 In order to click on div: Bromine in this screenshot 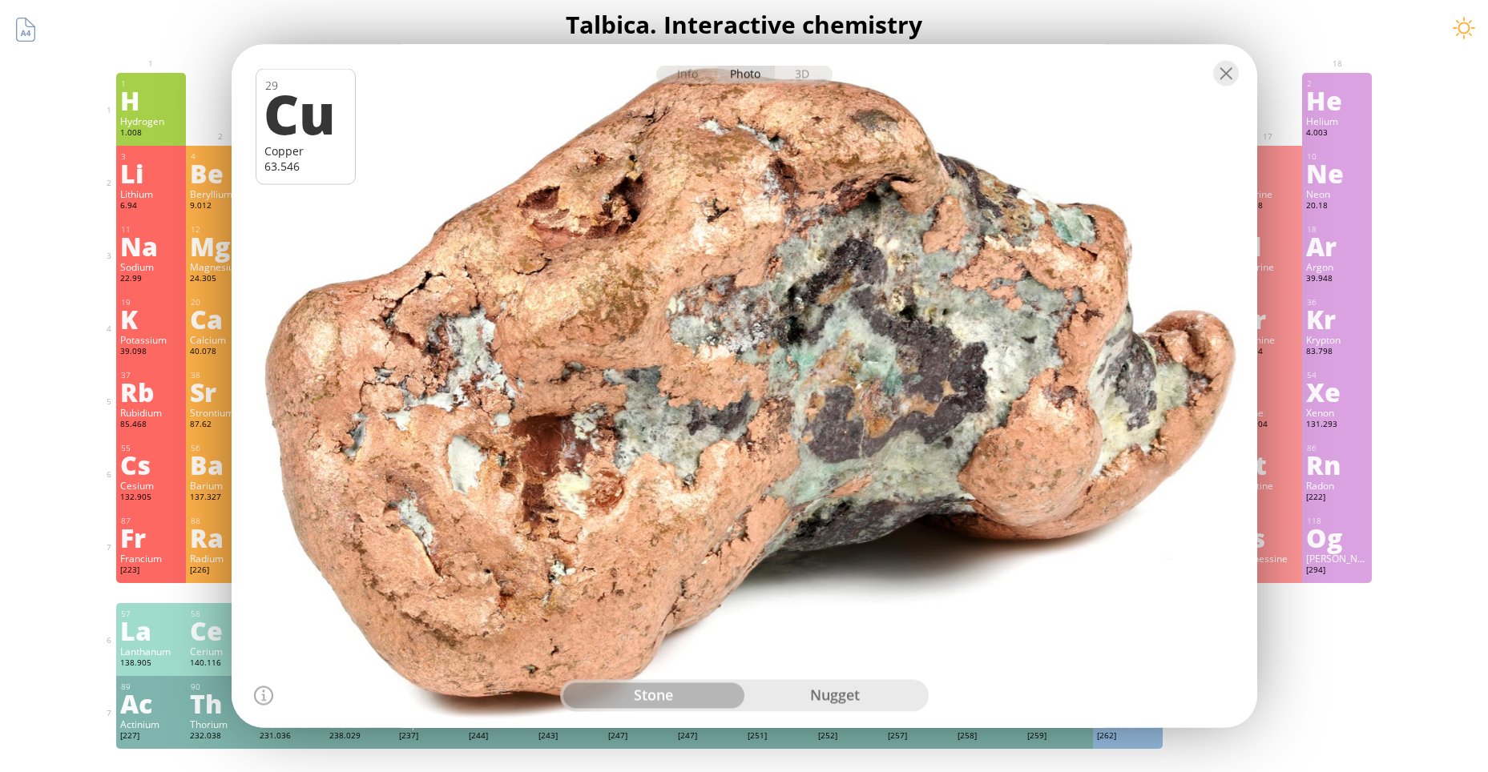, I will do `click(1267, 340)`.